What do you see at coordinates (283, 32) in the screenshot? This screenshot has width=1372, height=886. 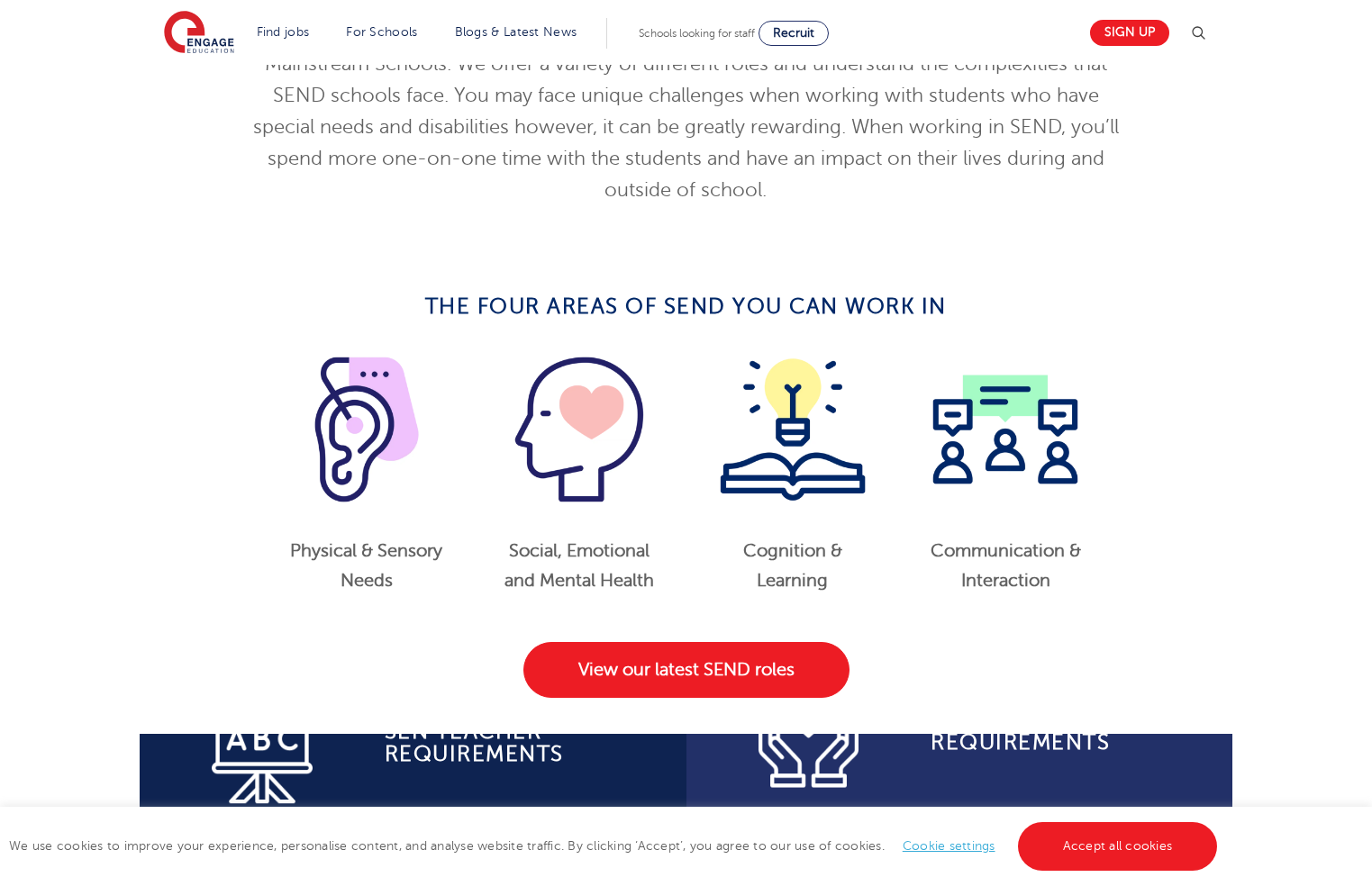 I see `a: Find jobs` at bounding box center [283, 32].